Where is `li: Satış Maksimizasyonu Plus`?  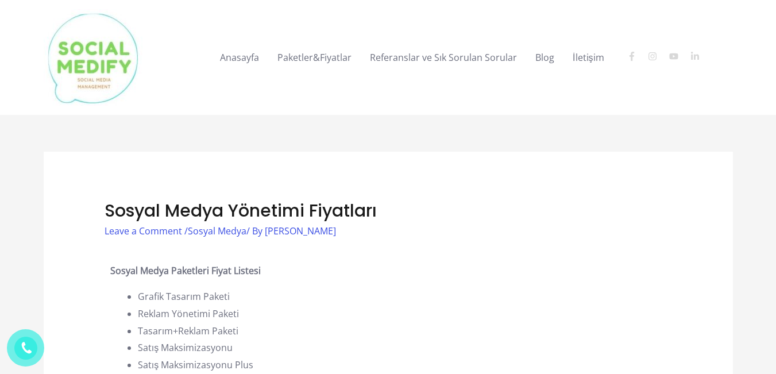 li: Satış Maksimizasyonu Plus is located at coordinates (402, 365).